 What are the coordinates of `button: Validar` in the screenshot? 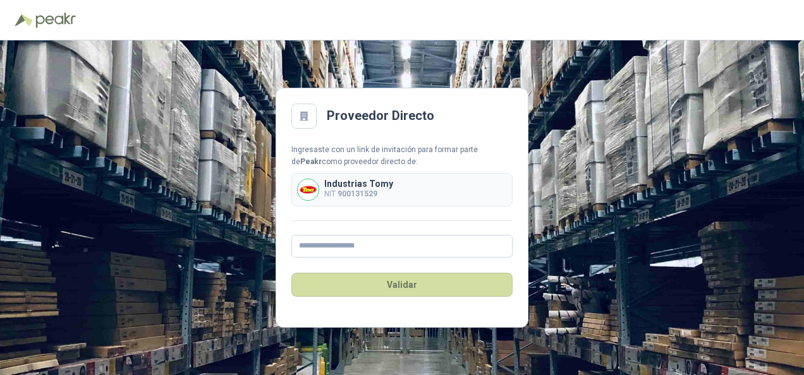 It's located at (402, 285).